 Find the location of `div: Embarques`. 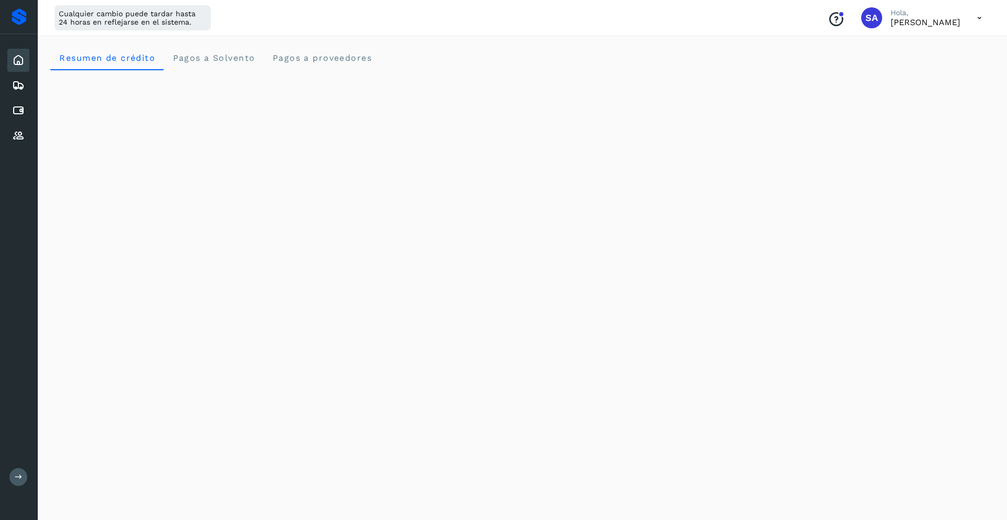

div: Embarques is located at coordinates (18, 85).